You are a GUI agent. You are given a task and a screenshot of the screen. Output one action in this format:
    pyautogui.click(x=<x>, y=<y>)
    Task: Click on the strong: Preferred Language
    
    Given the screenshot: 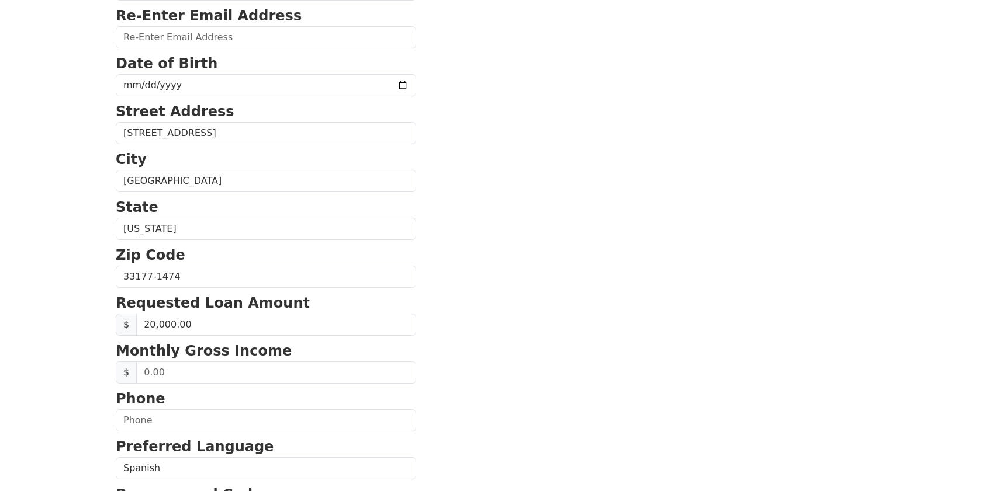 What is the action you would take?
    pyautogui.click(x=195, y=447)
    